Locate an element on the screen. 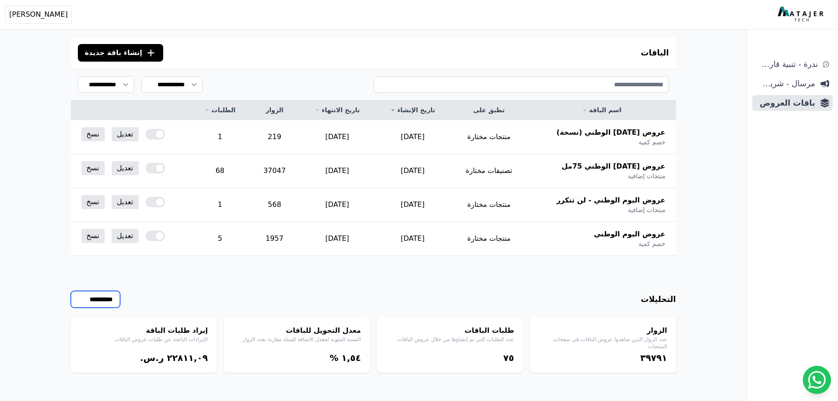  span: ر.س. is located at coordinates (152, 358).